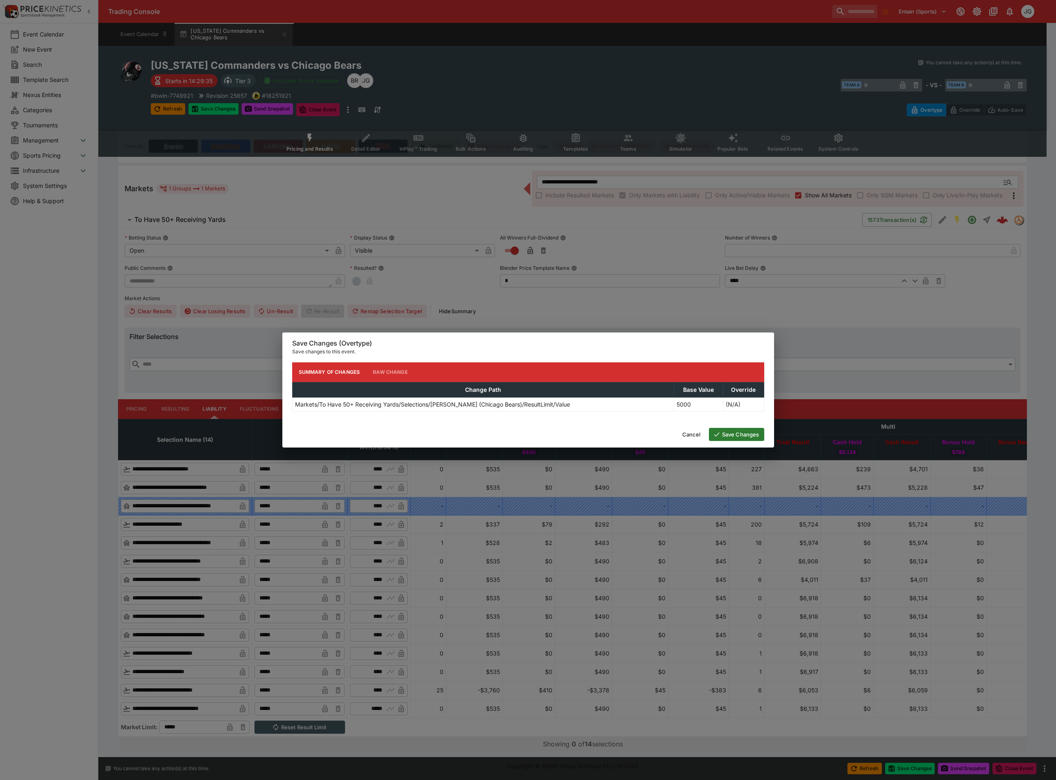 Image resolution: width=1056 pixels, height=780 pixels. Describe the element at coordinates (329, 372) in the screenshot. I see `button: Summary of Changes` at that location.